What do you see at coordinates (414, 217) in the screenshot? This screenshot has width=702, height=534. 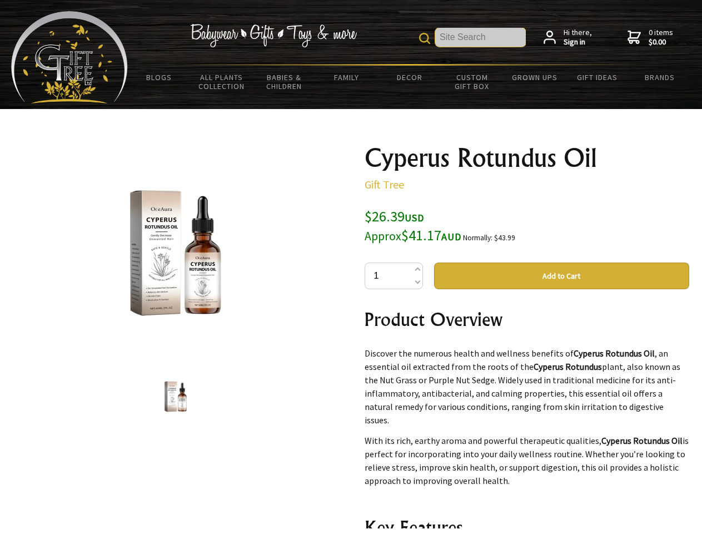 I see `span: USD` at bounding box center [414, 217].